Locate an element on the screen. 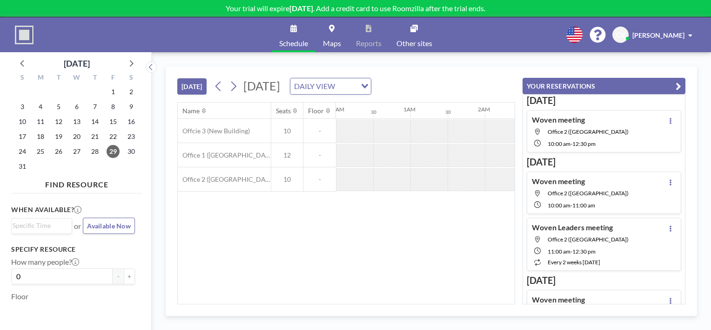 The width and height of the screenshot is (711, 330). span: Friday, August 8, 2025 is located at coordinates (113, 107).